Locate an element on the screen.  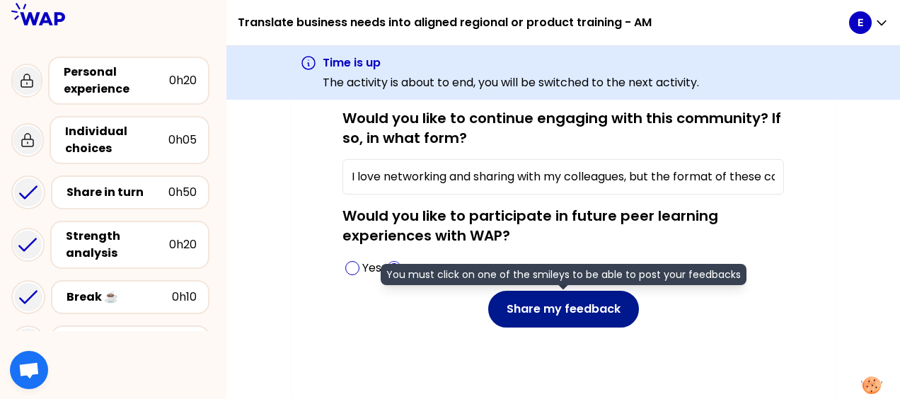
div: Strength analysis is located at coordinates (117, 245).